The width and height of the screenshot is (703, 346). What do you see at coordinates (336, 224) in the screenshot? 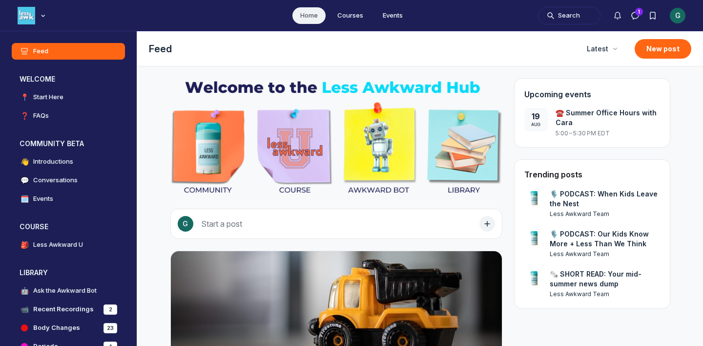
I see `button: Start a post` at bounding box center [336, 224].